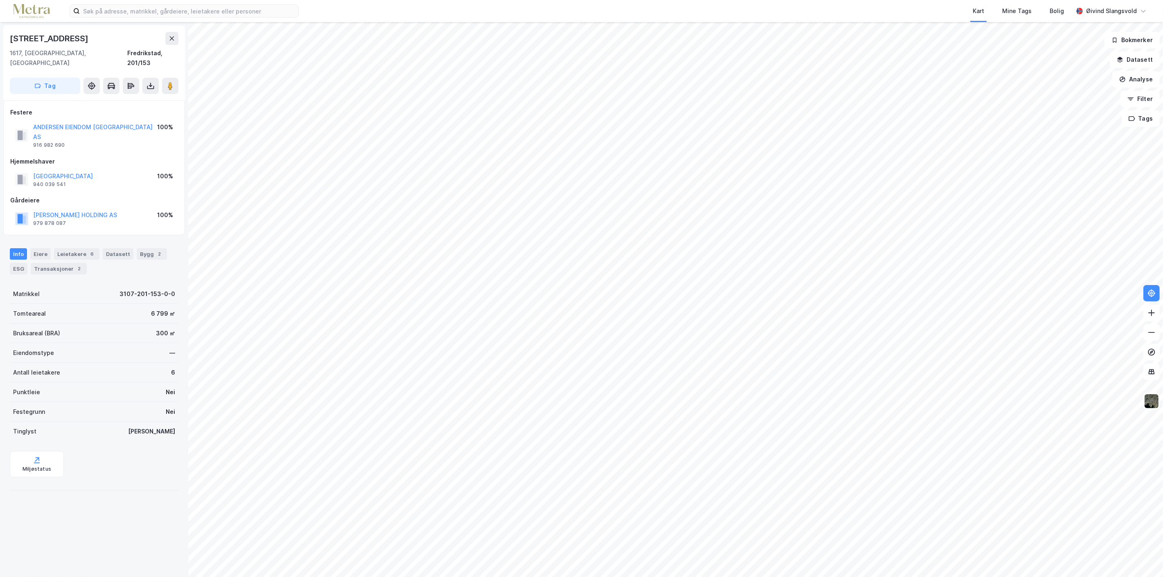  I want to click on div: Mine Tags, so click(1017, 11).